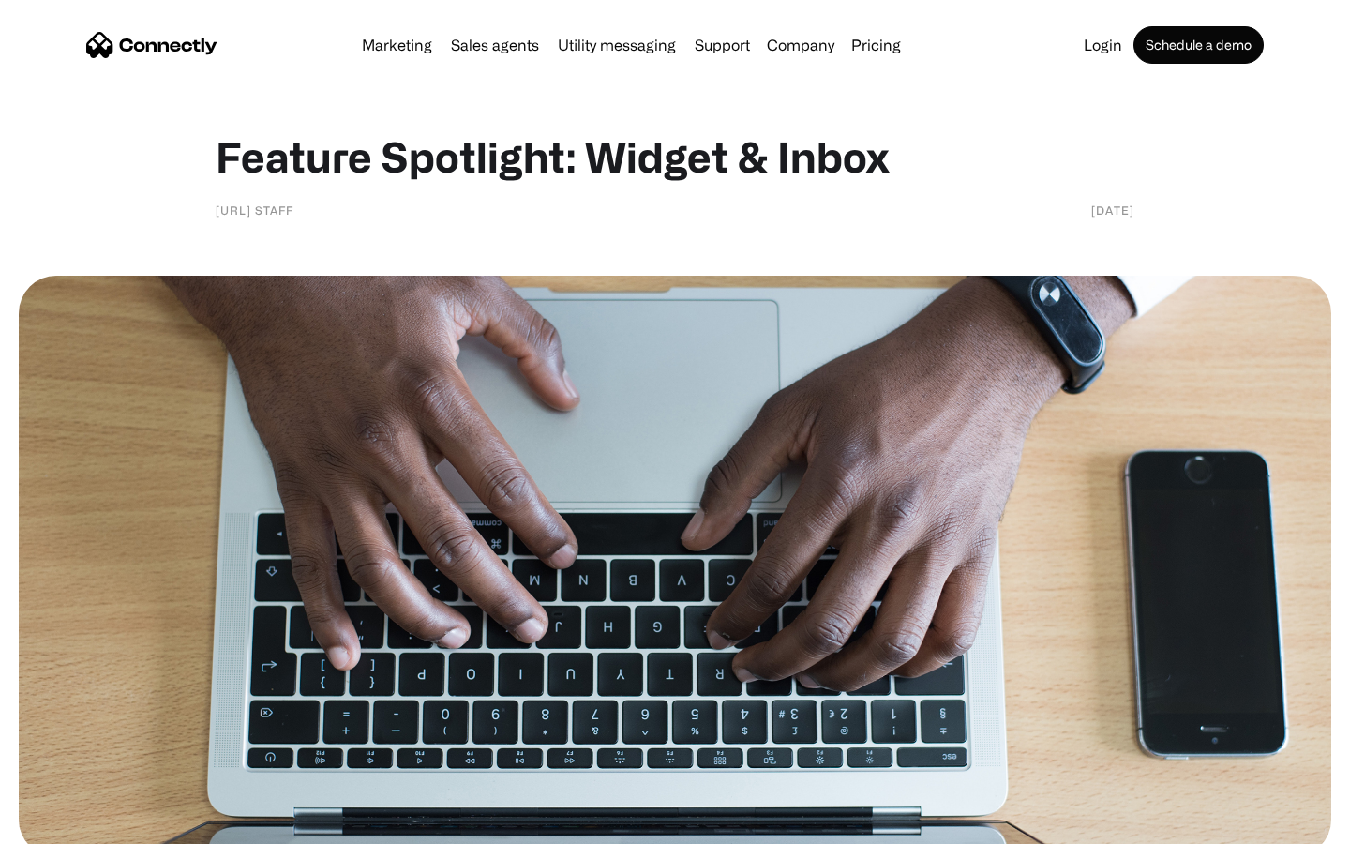 The image size is (1350, 844). Describe the element at coordinates (1102, 45) in the screenshot. I see `a: Login` at that location.